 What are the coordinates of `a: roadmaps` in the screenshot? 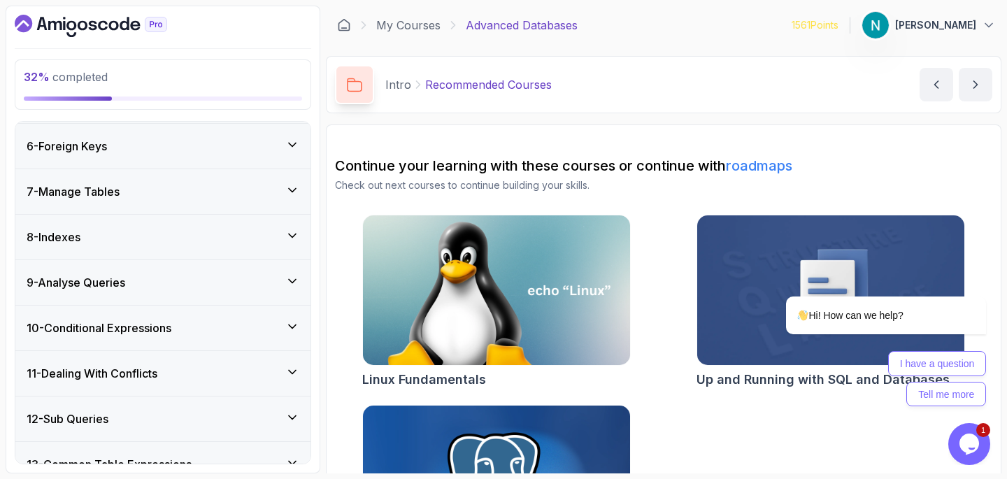 It's located at (759, 166).